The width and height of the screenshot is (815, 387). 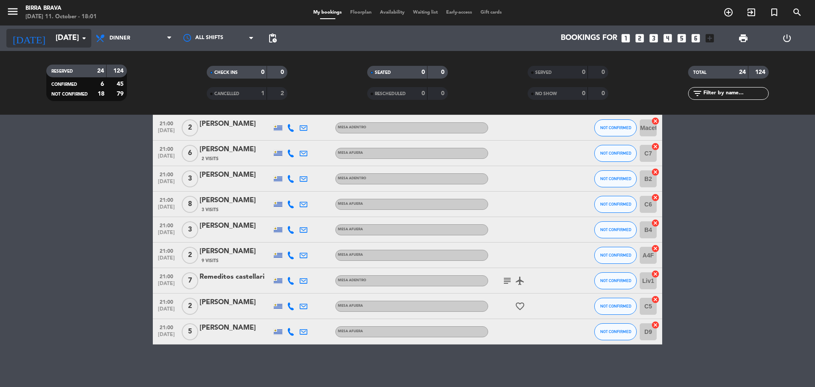 I want to click on span: 5, so click(x=190, y=332).